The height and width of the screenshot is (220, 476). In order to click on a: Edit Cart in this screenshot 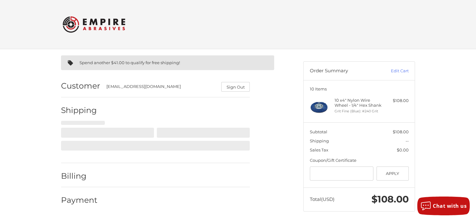, I will do `click(392, 71)`.